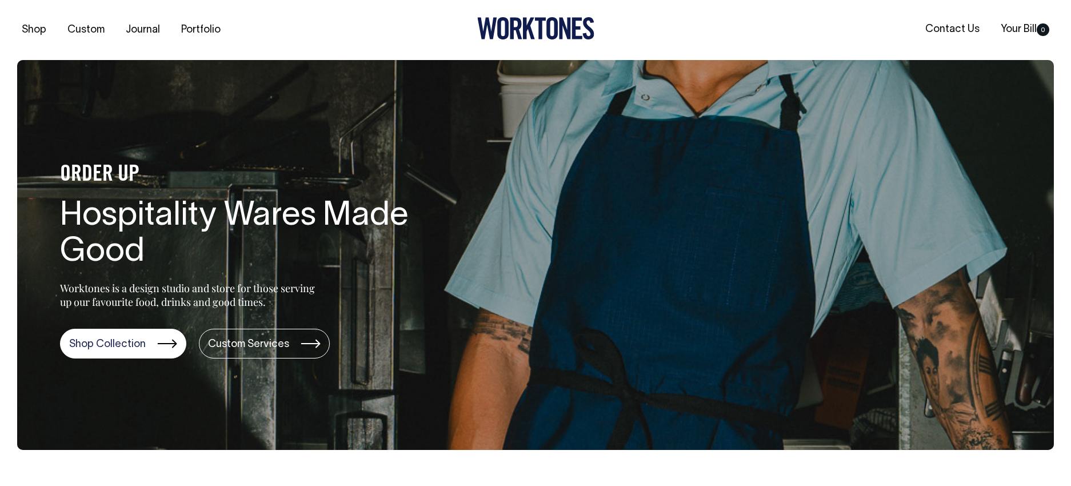 This screenshot has height=486, width=1071. I want to click on a: Your Bill0, so click(1024, 29).